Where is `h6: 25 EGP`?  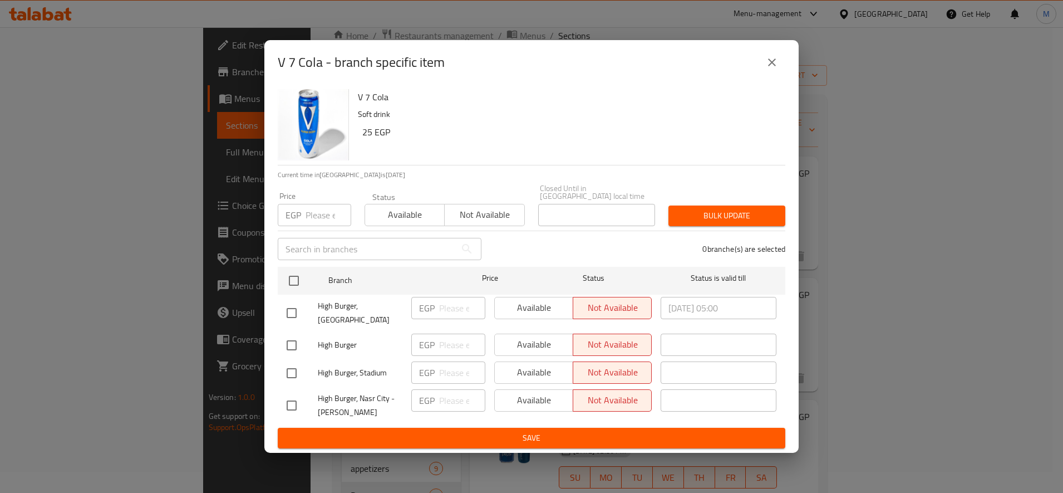
h6: 25 EGP is located at coordinates (569, 132).